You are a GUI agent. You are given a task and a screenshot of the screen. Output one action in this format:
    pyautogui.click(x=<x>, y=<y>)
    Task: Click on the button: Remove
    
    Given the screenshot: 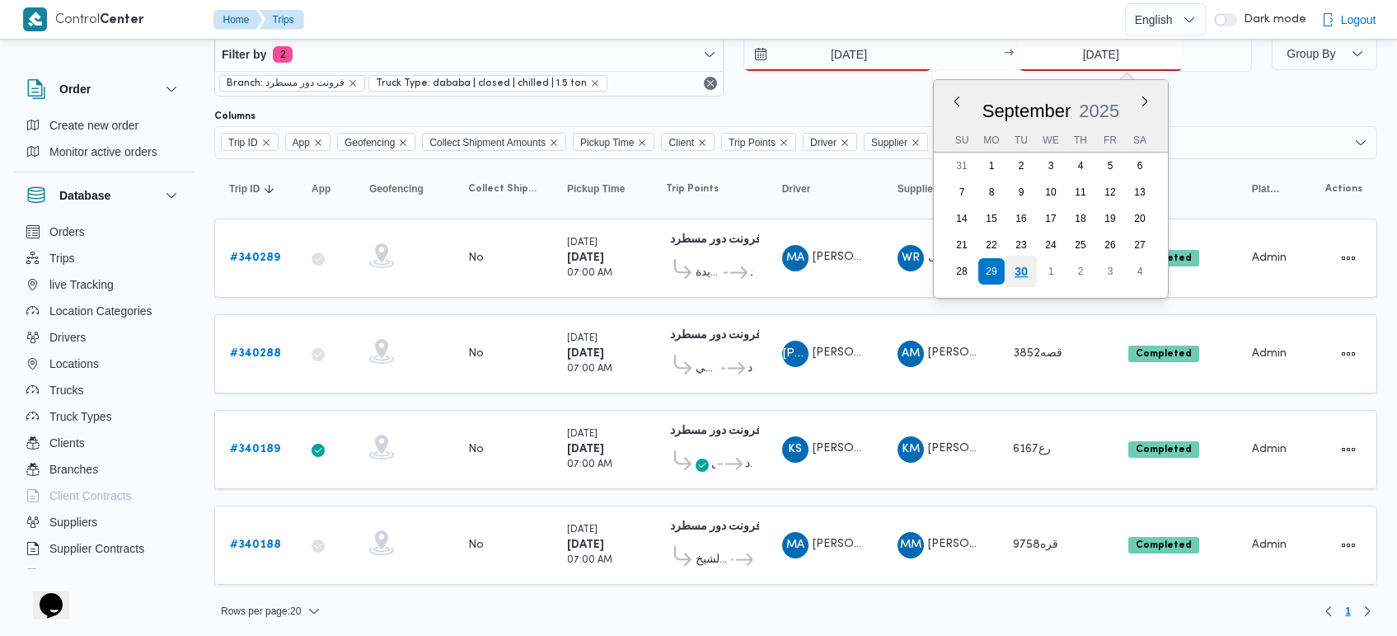 What is the action you would take?
    pyautogui.click(x=711, y=83)
    